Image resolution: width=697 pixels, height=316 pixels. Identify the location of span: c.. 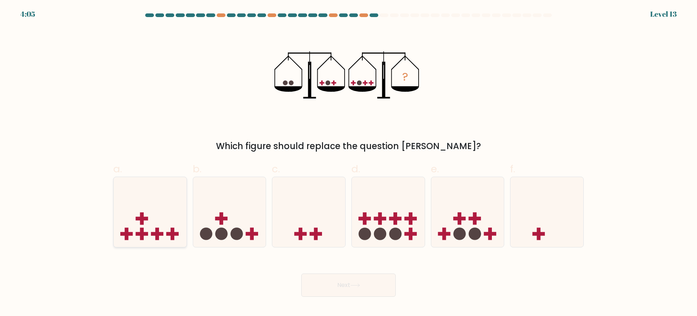
(276, 169).